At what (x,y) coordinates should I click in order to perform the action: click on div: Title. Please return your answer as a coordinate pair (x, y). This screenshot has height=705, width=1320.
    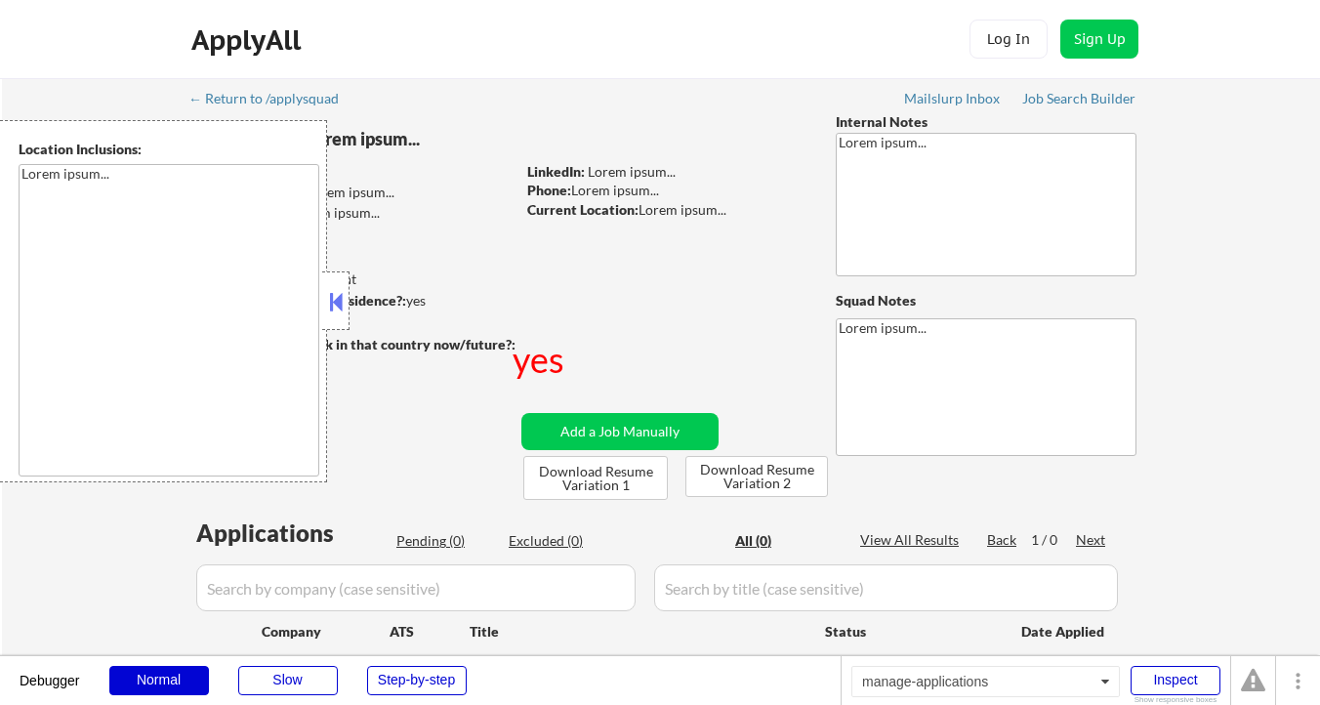
    Looking at the image, I should click on (638, 632).